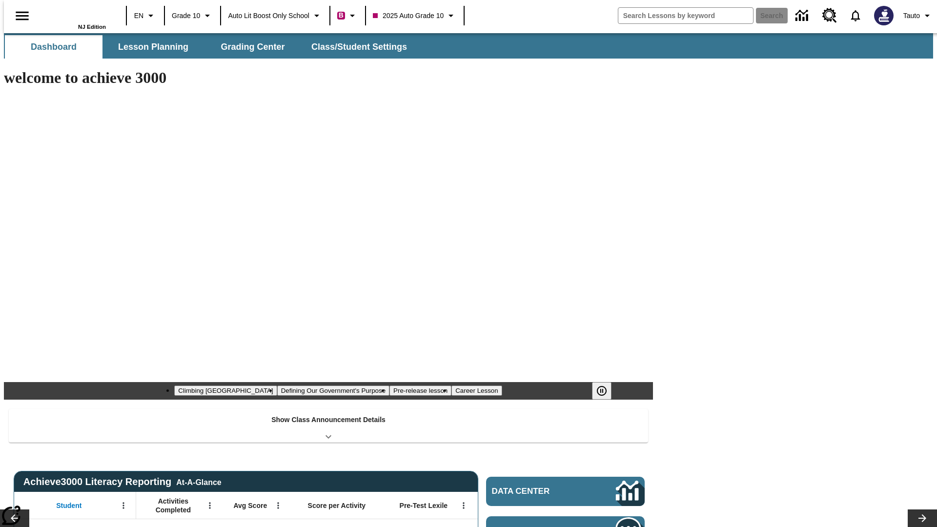  What do you see at coordinates (922, 518) in the screenshot?
I see `button: Lesson carousel, Next` at bounding box center [922, 518].